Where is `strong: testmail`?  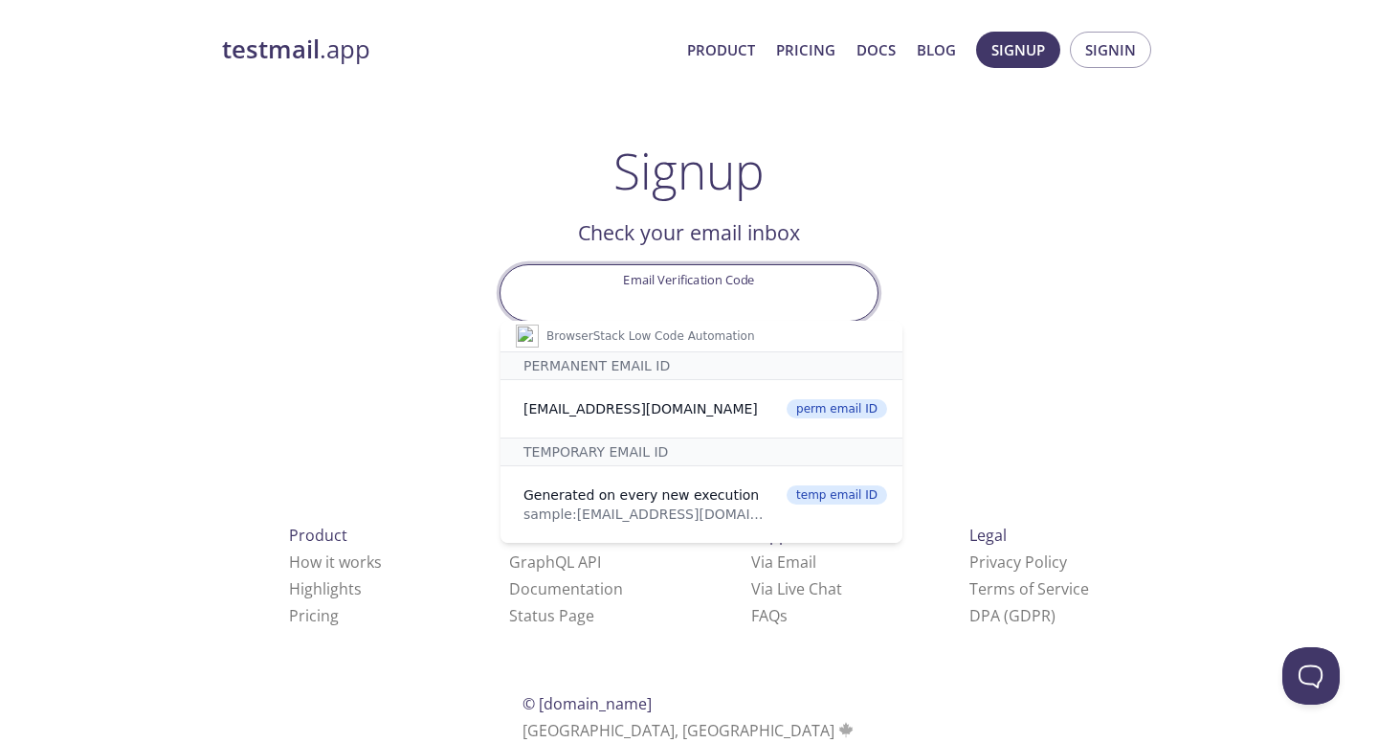
strong: testmail is located at coordinates (271, 49).